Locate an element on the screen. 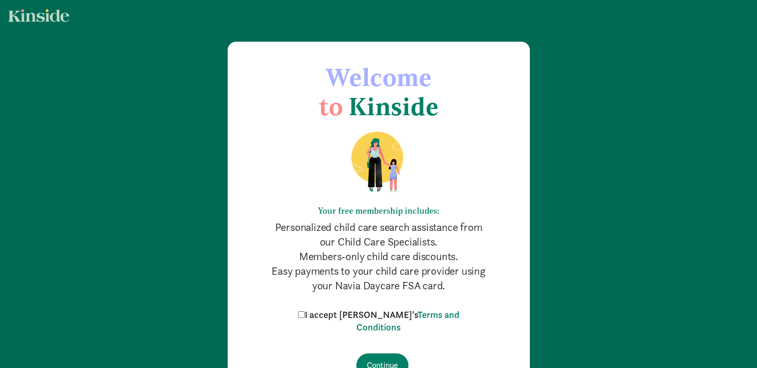  h6: Your free membership includes: is located at coordinates (379, 210).